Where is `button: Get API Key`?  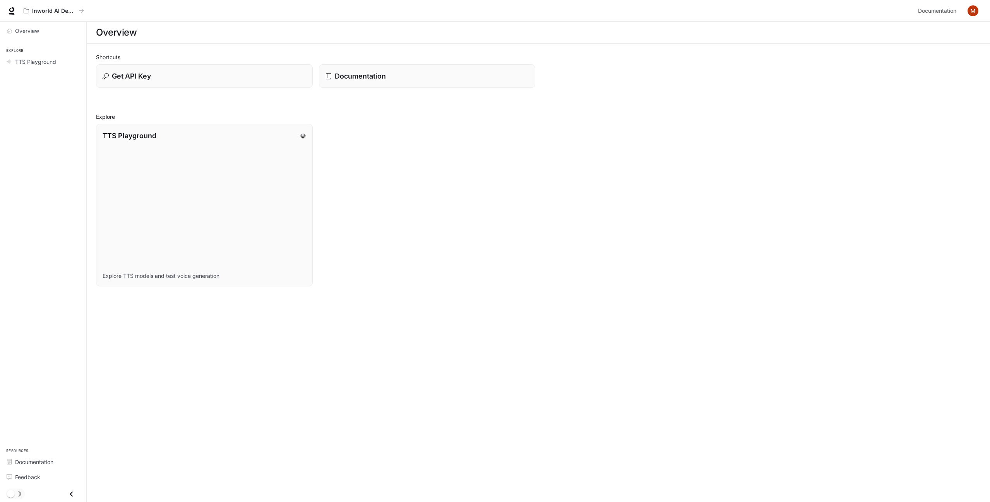
button: Get API Key is located at coordinates (204, 76).